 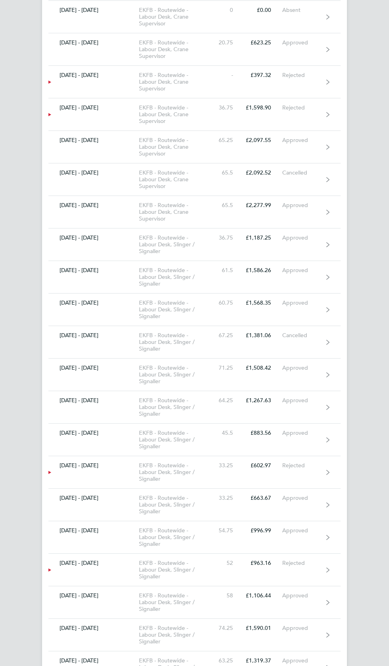 I want to click on div: 54.75, so click(x=230, y=531).